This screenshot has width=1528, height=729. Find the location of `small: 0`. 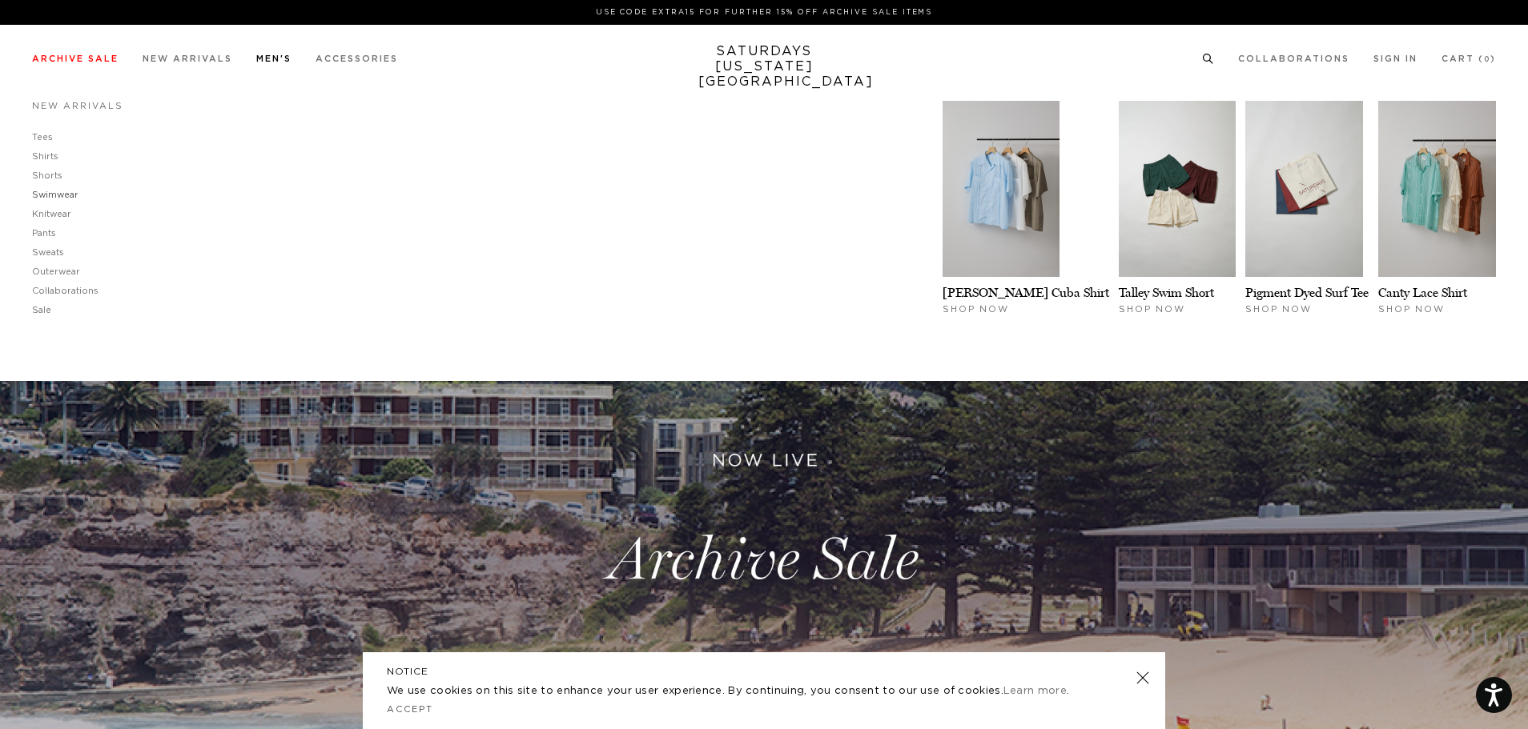

small: 0 is located at coordinates (1487, 59).